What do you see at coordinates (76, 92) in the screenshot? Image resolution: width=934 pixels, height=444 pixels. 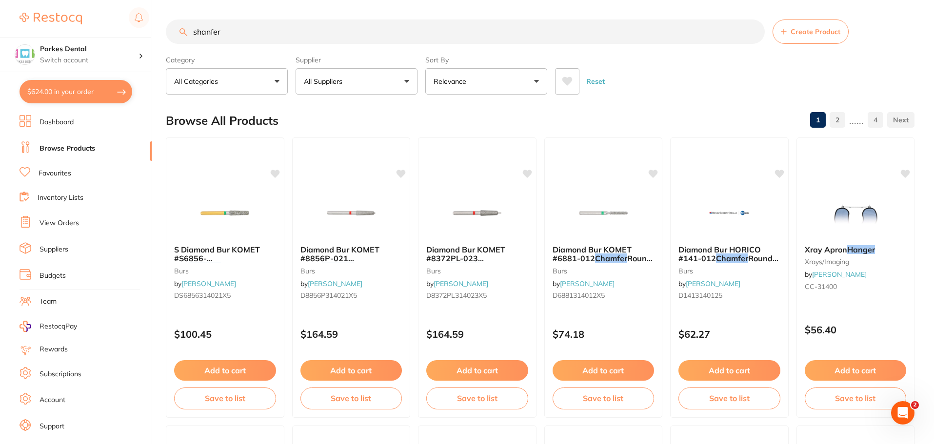 I see `button: $624.00 in your order` at bounding box center [76, 92].